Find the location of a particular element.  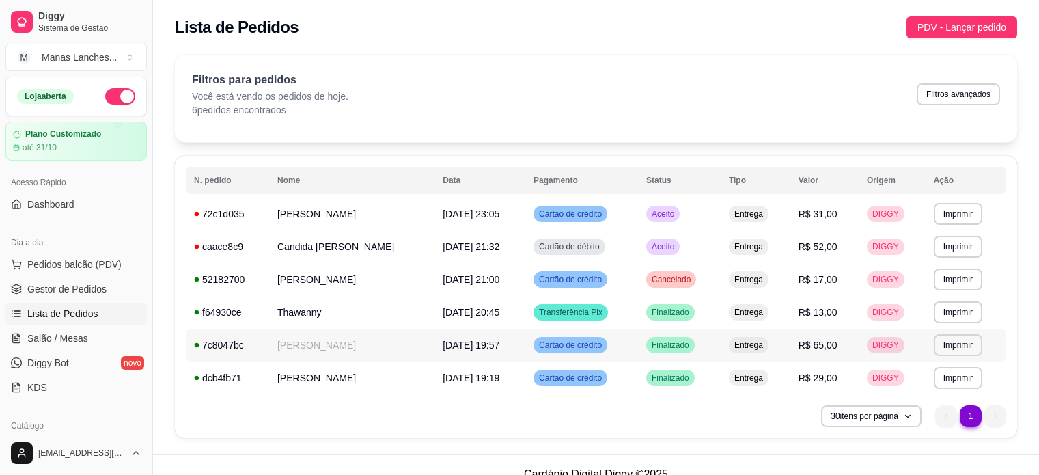

div: 72c1d035 is located at coordinates (228, 214).